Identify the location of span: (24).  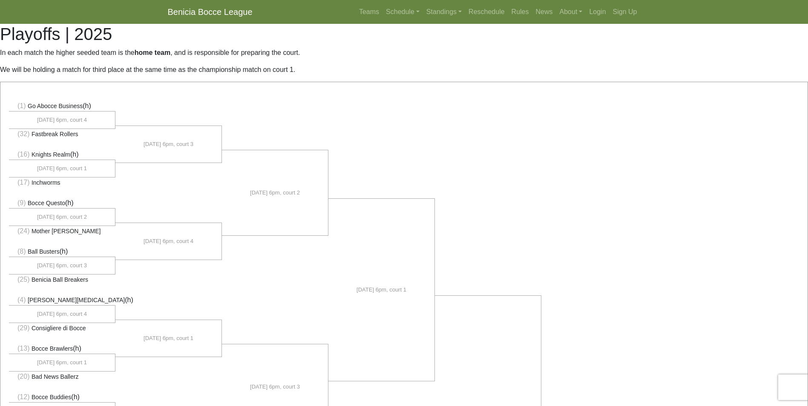
(23, 231).